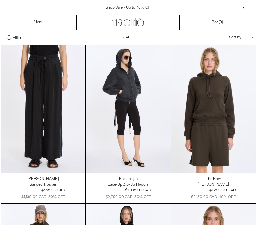 Image resolution: width=256 pixels, height=225 pixels. What do you see at coordinates (43, 184) in the screenshot?
I see `div: Sanded Trouser` at bounding box center [43, 184].